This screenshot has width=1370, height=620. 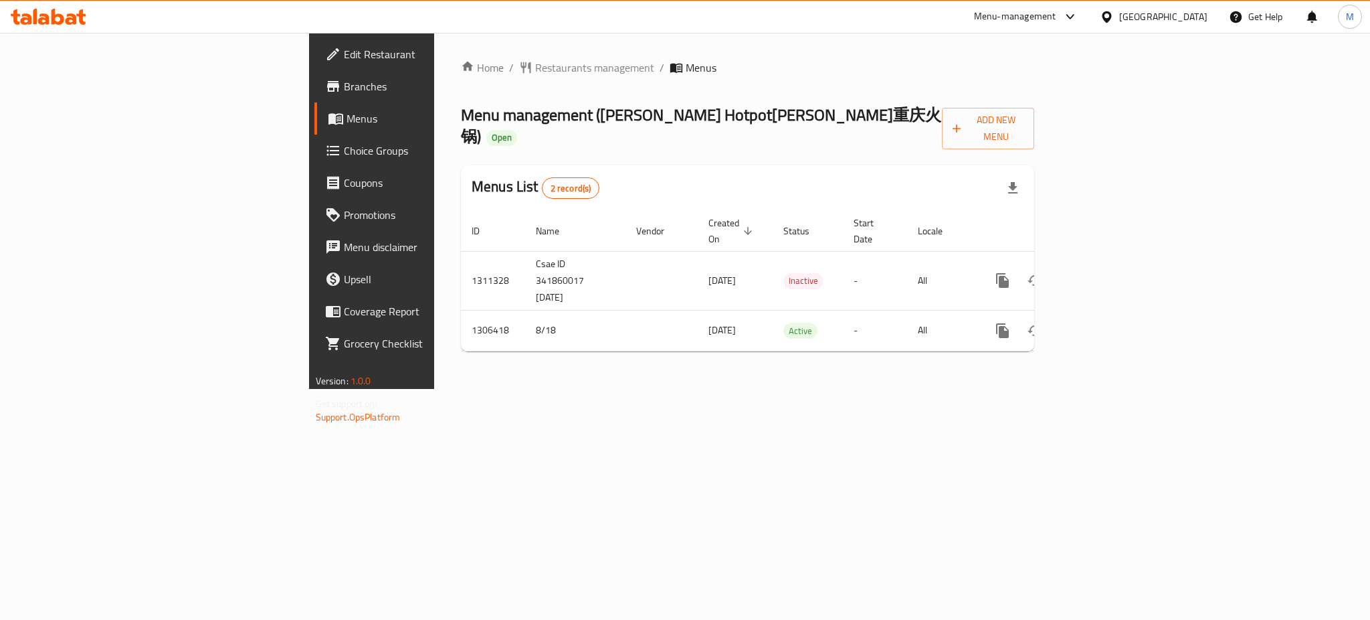 I want to click on span: Coverage Report, so click(x=436, y=311).